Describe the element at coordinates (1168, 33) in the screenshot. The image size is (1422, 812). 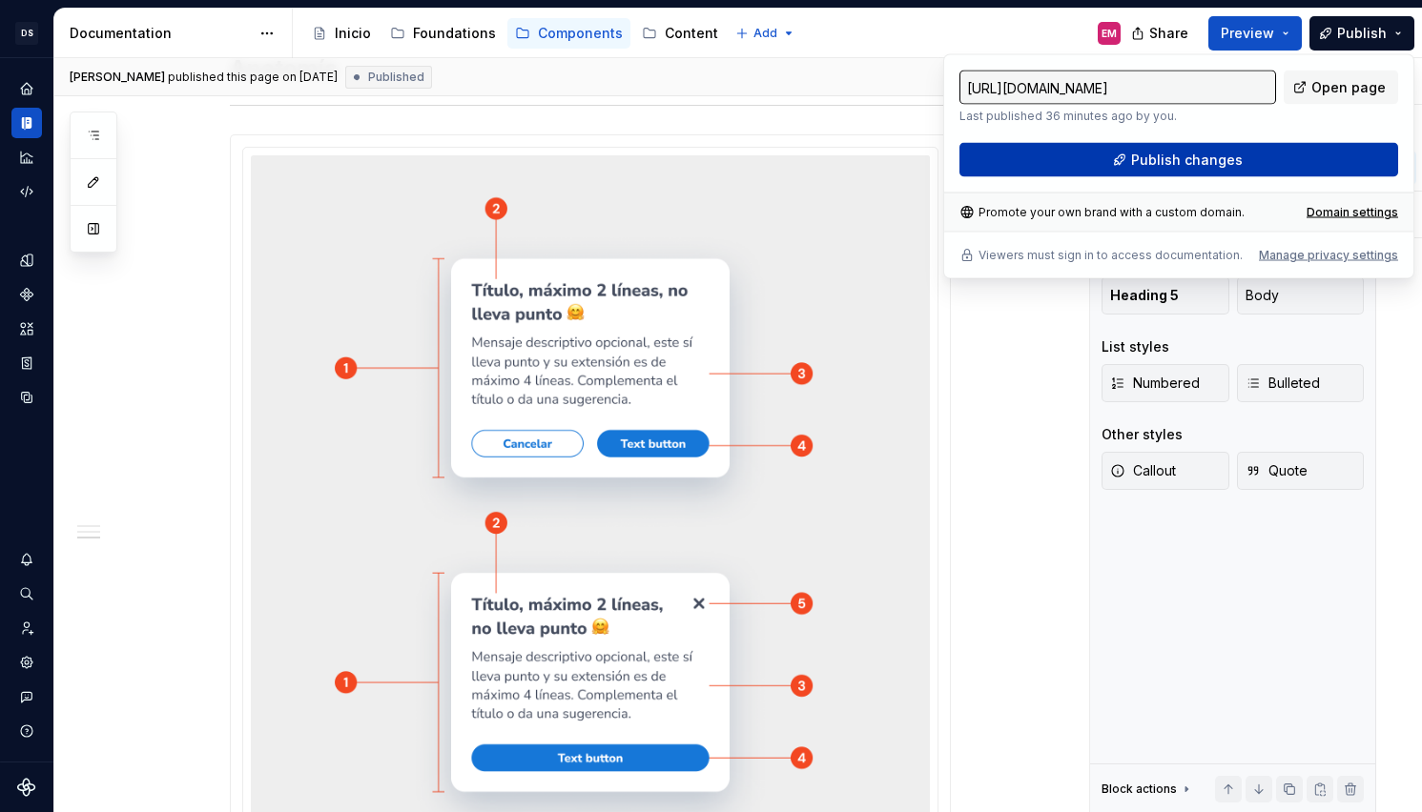
I see `span: Share` at that location.